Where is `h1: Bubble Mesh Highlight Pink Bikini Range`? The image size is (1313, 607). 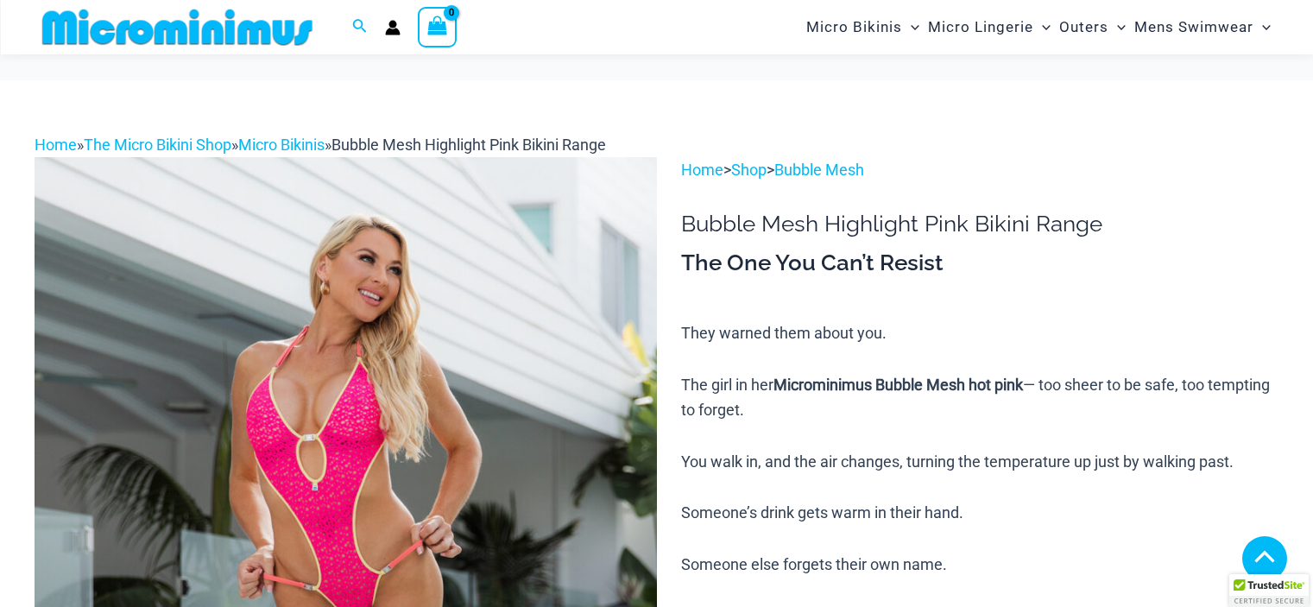 h1: Bubble Mesh Highlight Pink Bikini Range is located at coordinates (980, 224).